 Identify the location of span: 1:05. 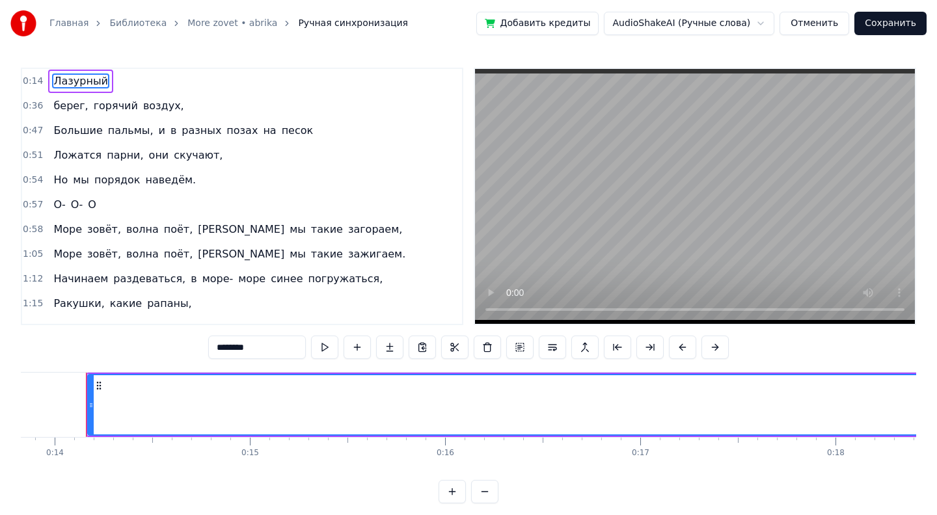
(33, 254).